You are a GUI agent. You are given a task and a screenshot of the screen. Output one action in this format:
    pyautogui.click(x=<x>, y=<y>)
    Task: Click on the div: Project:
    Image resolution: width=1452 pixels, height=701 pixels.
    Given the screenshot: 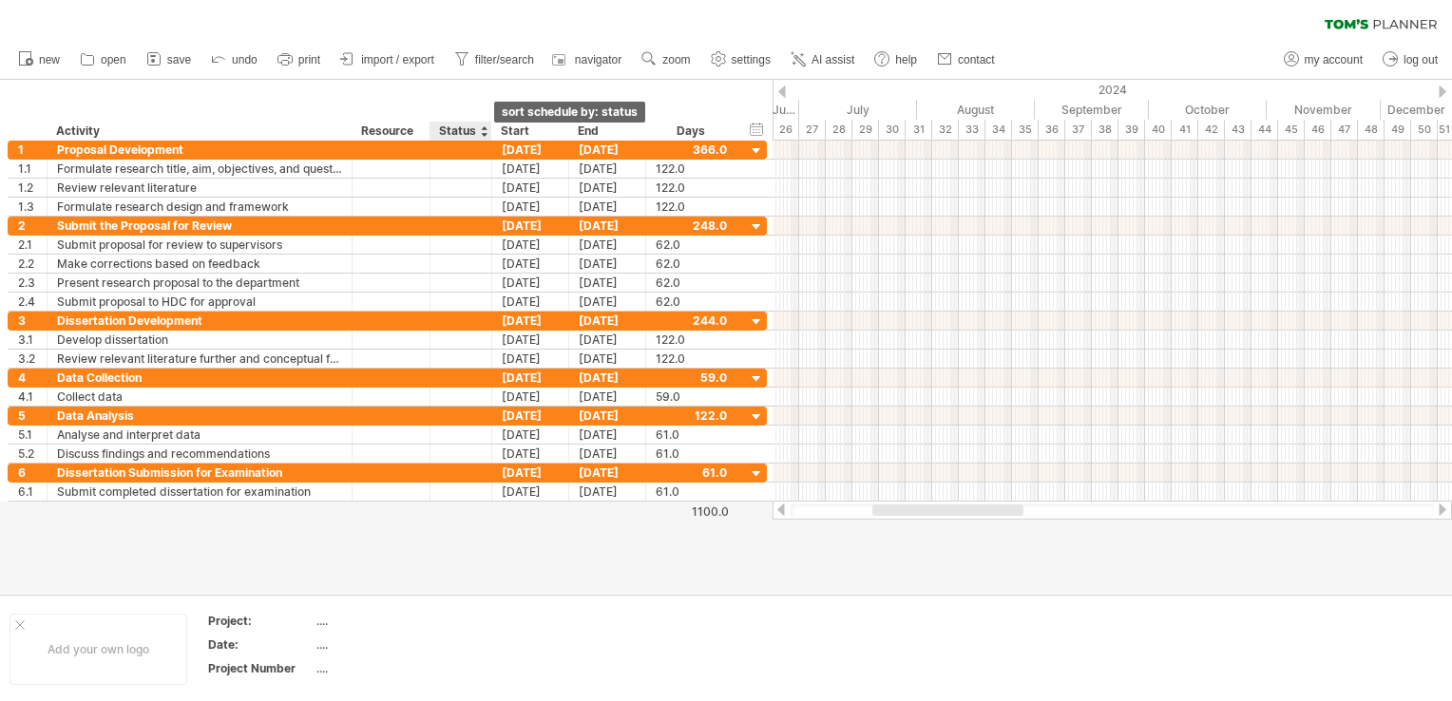 What is the action you would take?
    pyautogui.click(x=260, y=621)
    